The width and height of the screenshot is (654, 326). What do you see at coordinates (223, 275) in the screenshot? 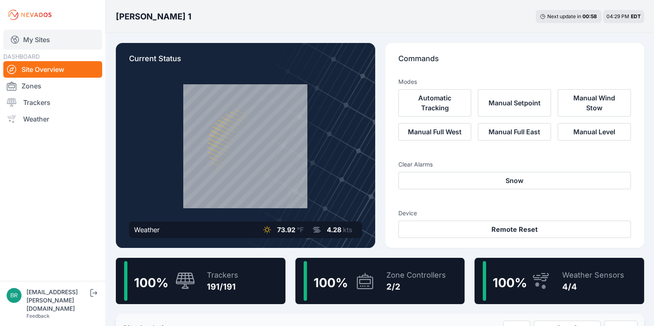
I see `div: Trackers` at bounding box center [223, 275].